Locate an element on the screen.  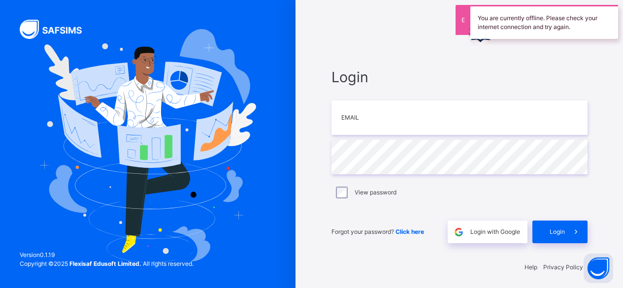
button: Open asap is located at coordinates (598, 268).